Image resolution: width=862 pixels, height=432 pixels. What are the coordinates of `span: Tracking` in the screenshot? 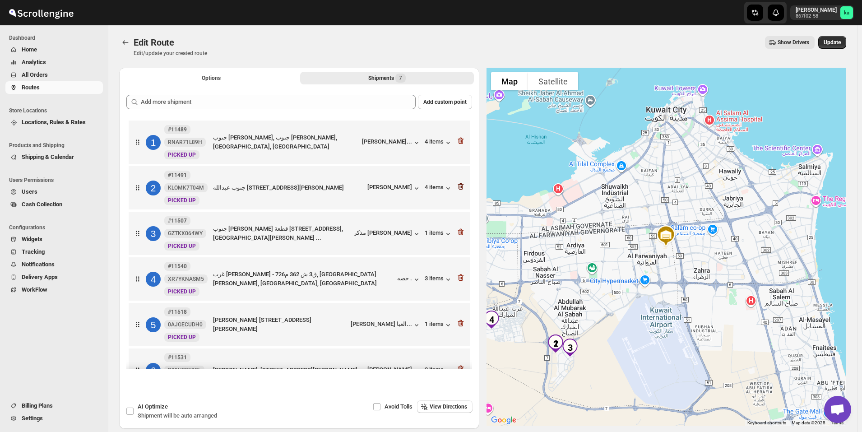 It's located at (33, 251).